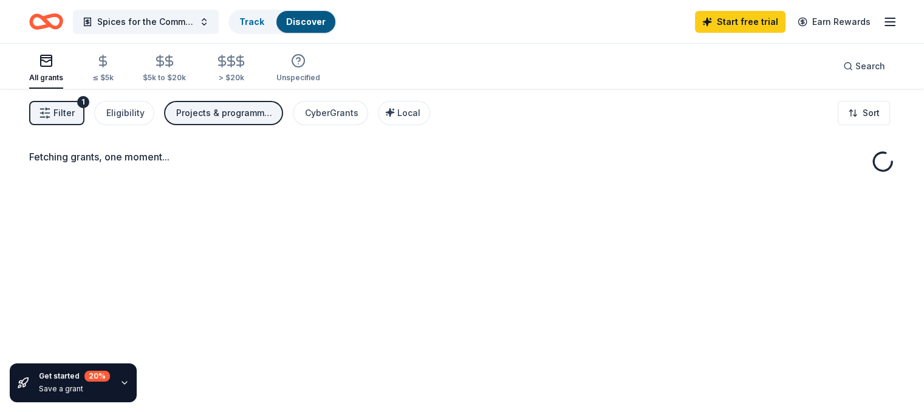 This screenshot has height=412, width=924. I want to click on span: Sort, so click(871, 113).